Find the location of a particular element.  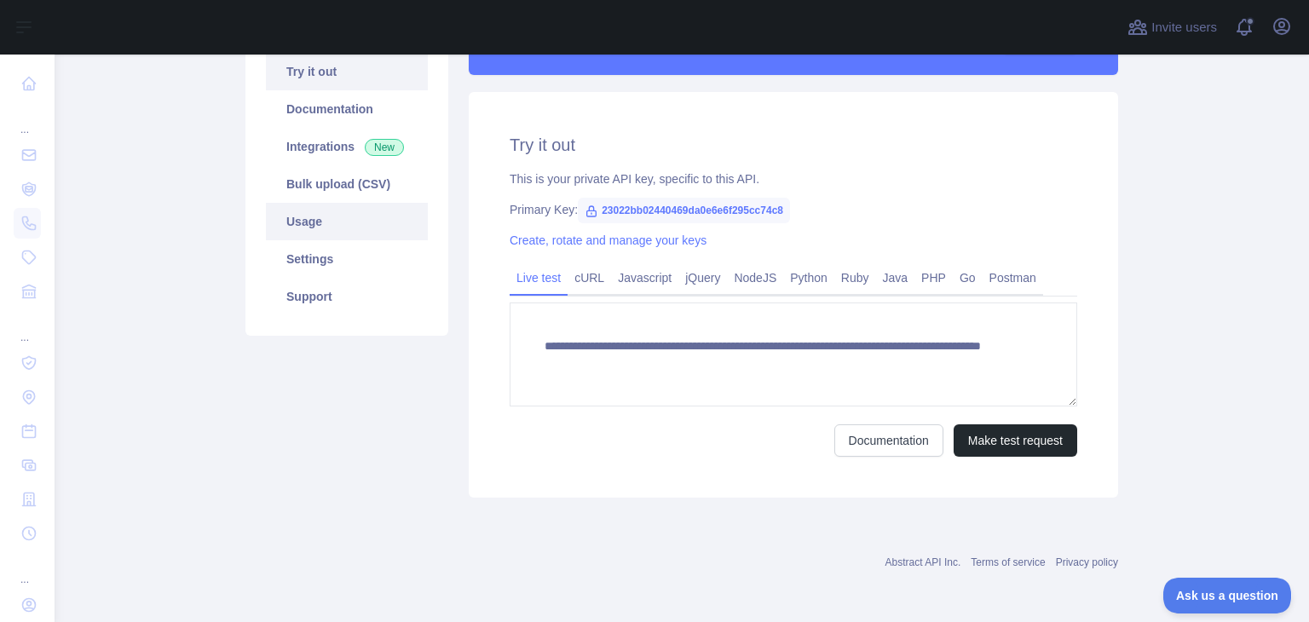

span: 23022bb02440469da0e6e6f295cc74c8 is located at coordinates (684, 211).